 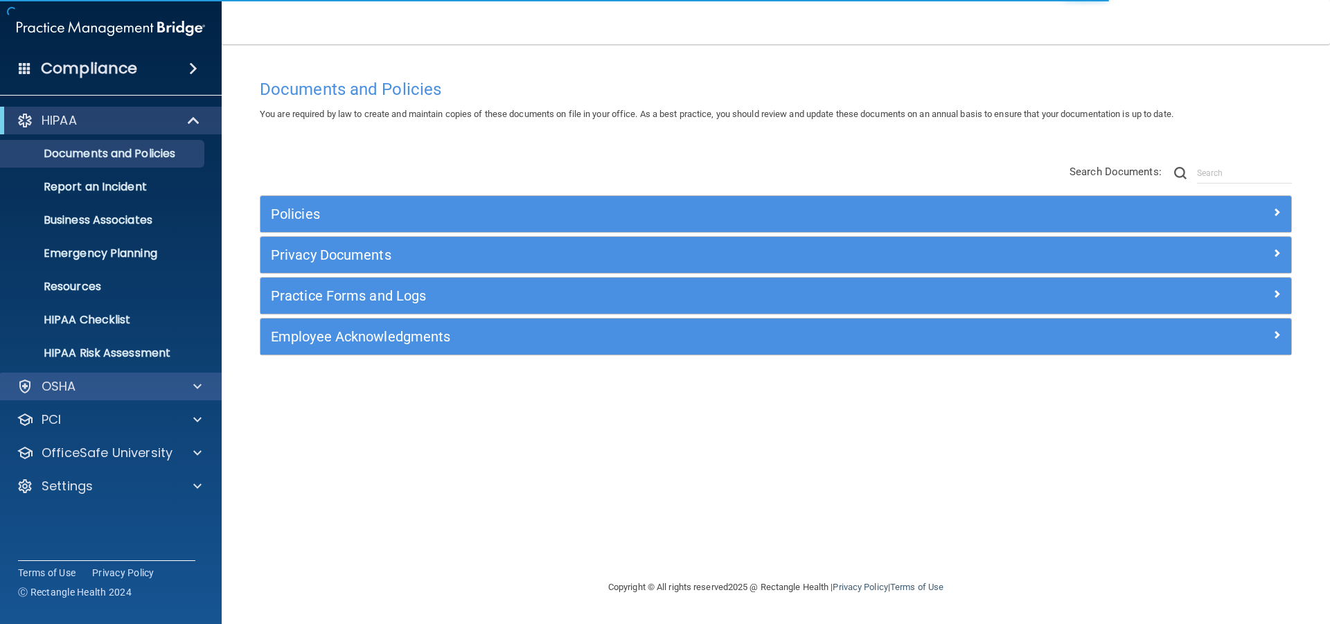 What do you see at coordinates (776, 89) in the screenshot?
I see `h4: Documents and Policies` at bounding box center [776, 89].